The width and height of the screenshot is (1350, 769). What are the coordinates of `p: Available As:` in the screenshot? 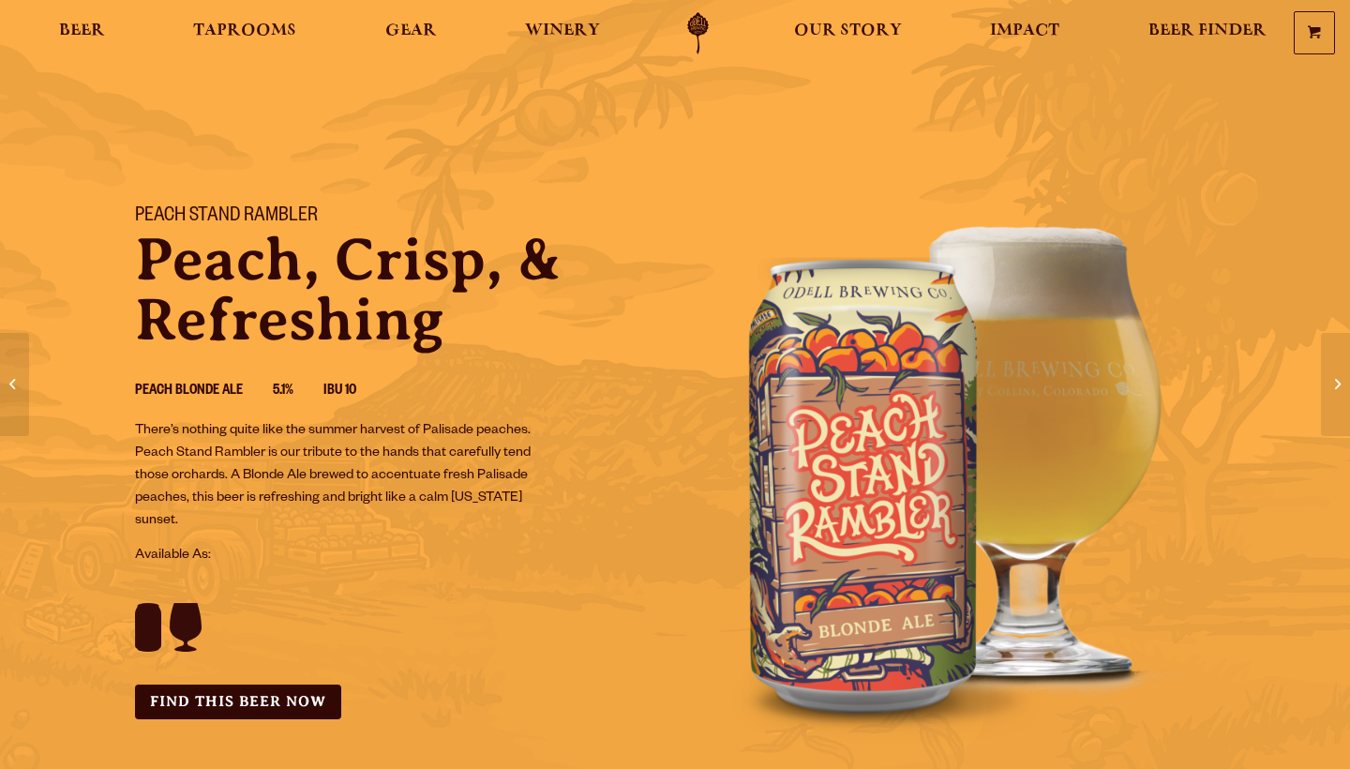 It's located at (394, 556).